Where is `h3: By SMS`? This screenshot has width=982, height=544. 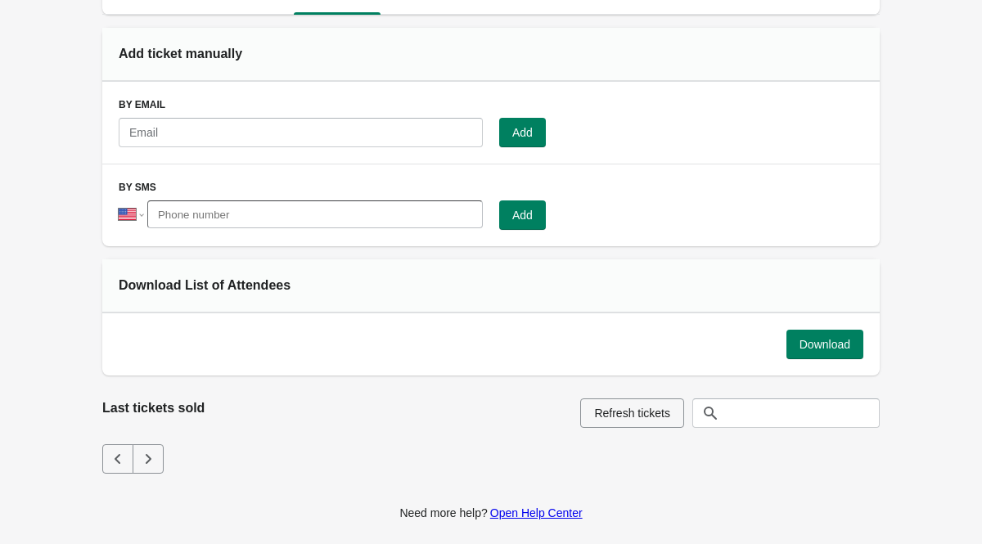 h3: By SMS is located at coordinates (491, 187).